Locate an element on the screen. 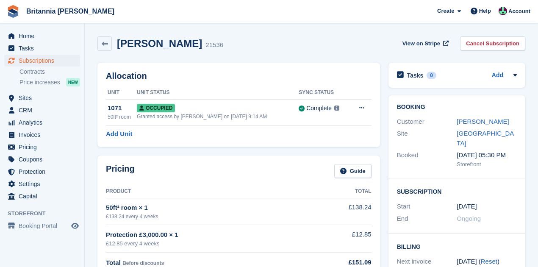 Image resolution: width=538 pixels, height=267 pixels. th: Unit Status is located at coordinates (218, 93).